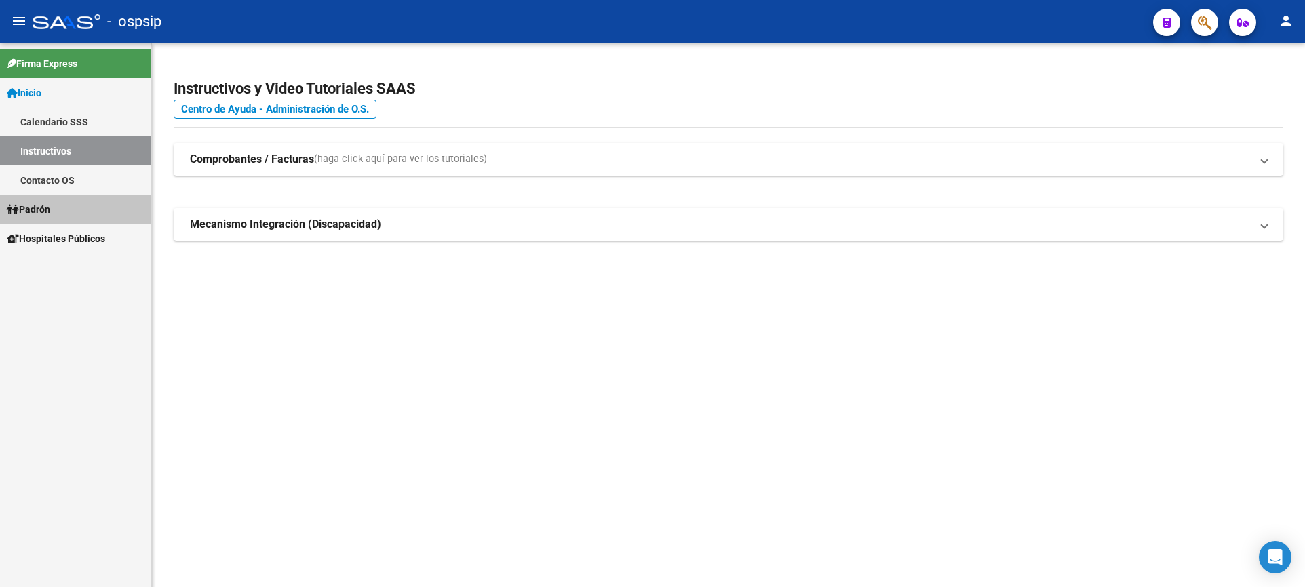  Describe the element at coordinates (275, 109) in the screenshot. I see `a: Centro de Ayuda - Administración de O.S.` at that location.